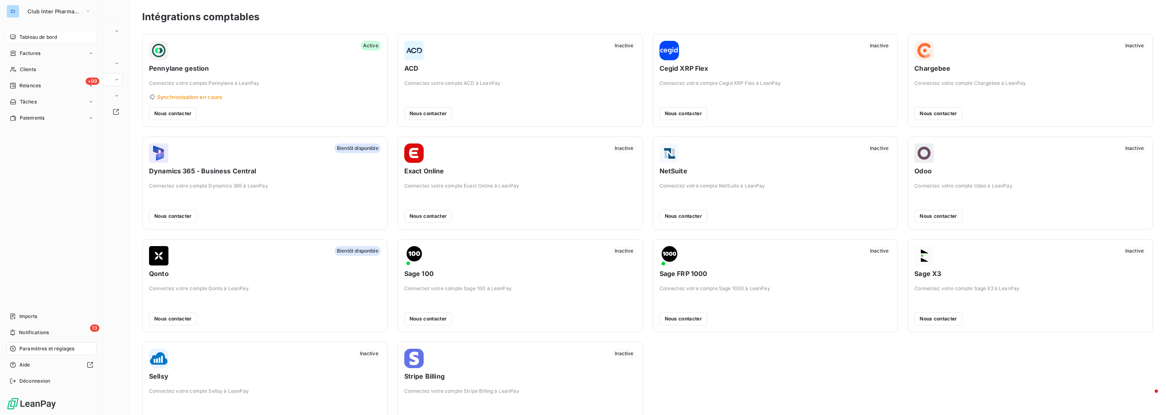 The image size is (1166, 415). Describe the element at coordinates (265, 171) in the screenshot. I see `span: Dynamics 365 - Business Central` at that location.